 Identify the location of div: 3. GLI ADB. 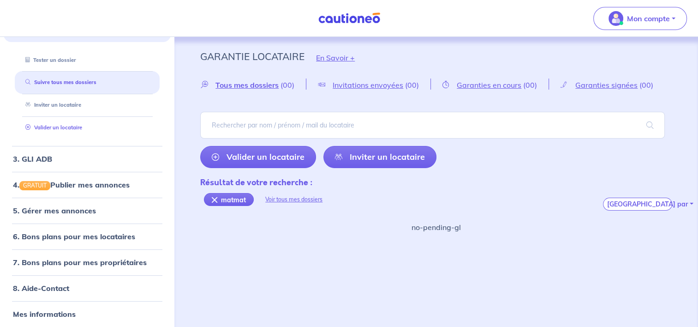
(87, 159).